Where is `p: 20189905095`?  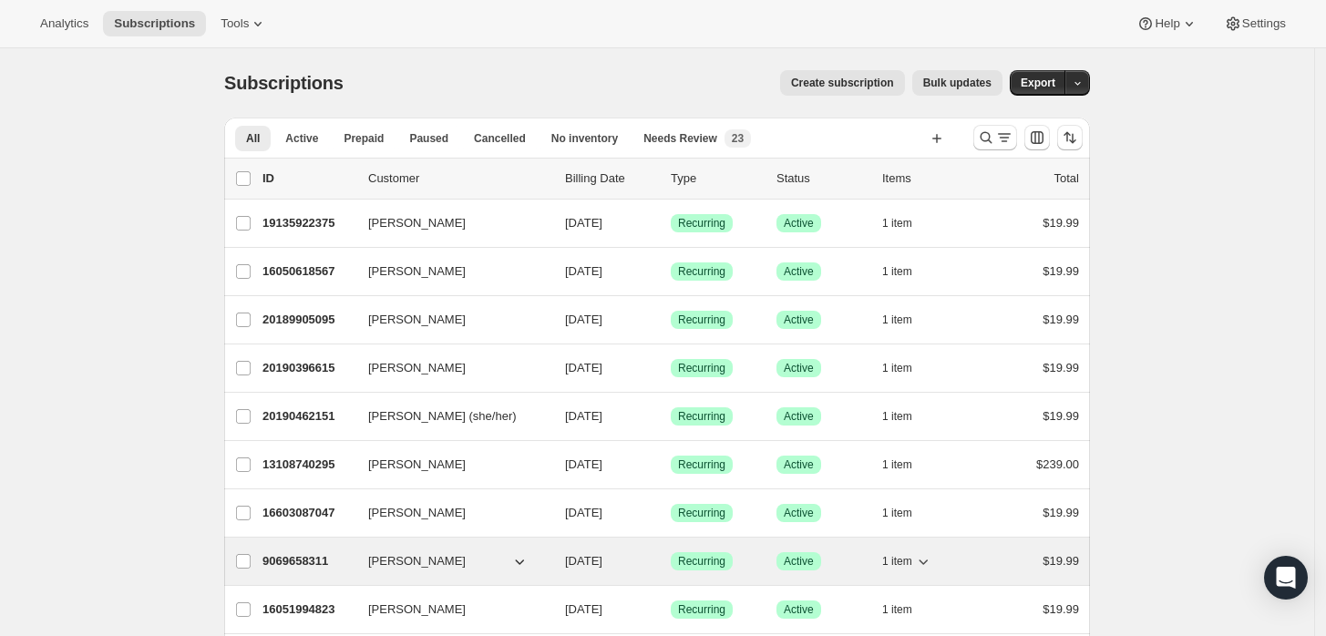 p: 20189905095 is located at coordinates (308, 320).